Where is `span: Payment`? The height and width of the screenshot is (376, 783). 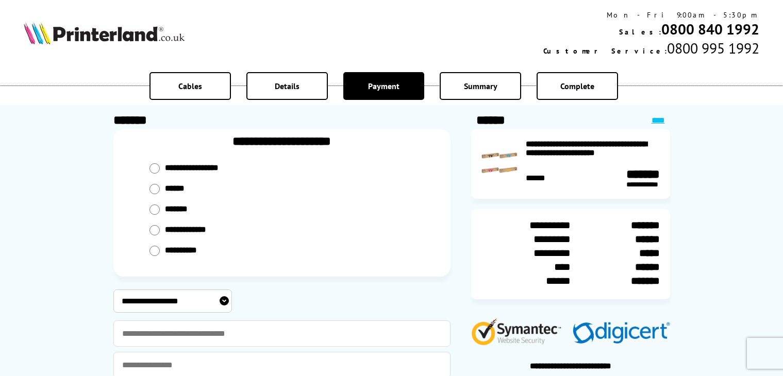 span: Payment is located at coordinates (384, 86).